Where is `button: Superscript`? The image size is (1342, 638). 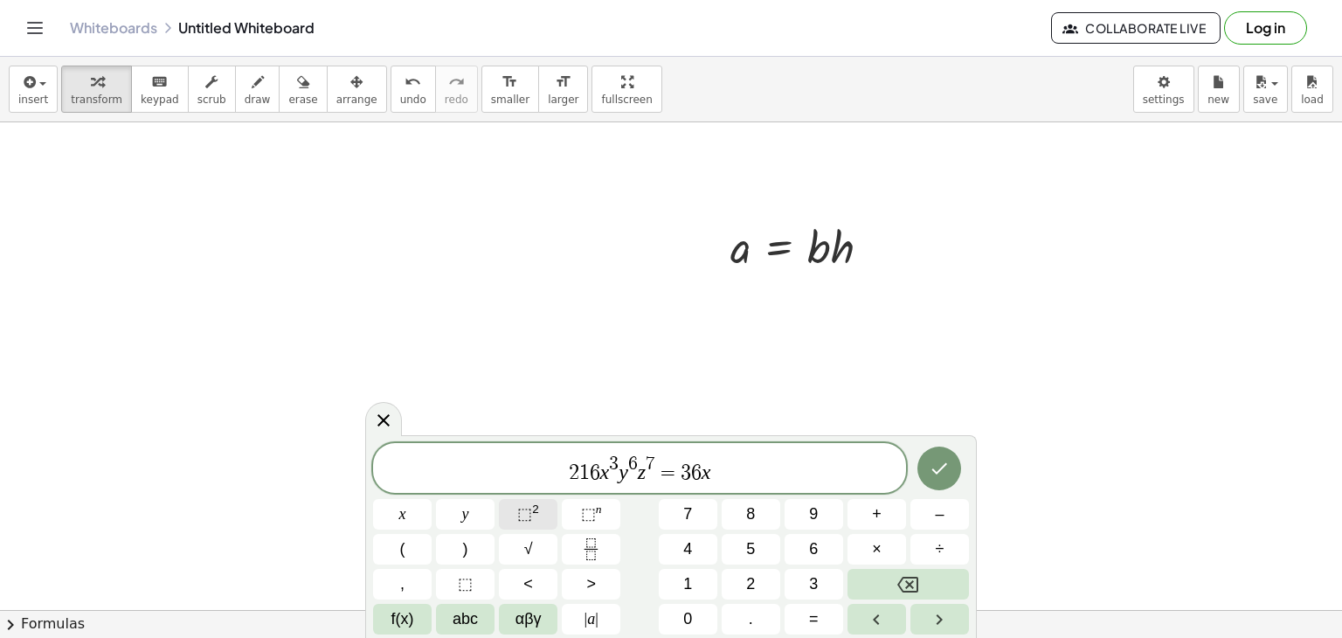 button: Superscript is located at coordinates (591, 514).